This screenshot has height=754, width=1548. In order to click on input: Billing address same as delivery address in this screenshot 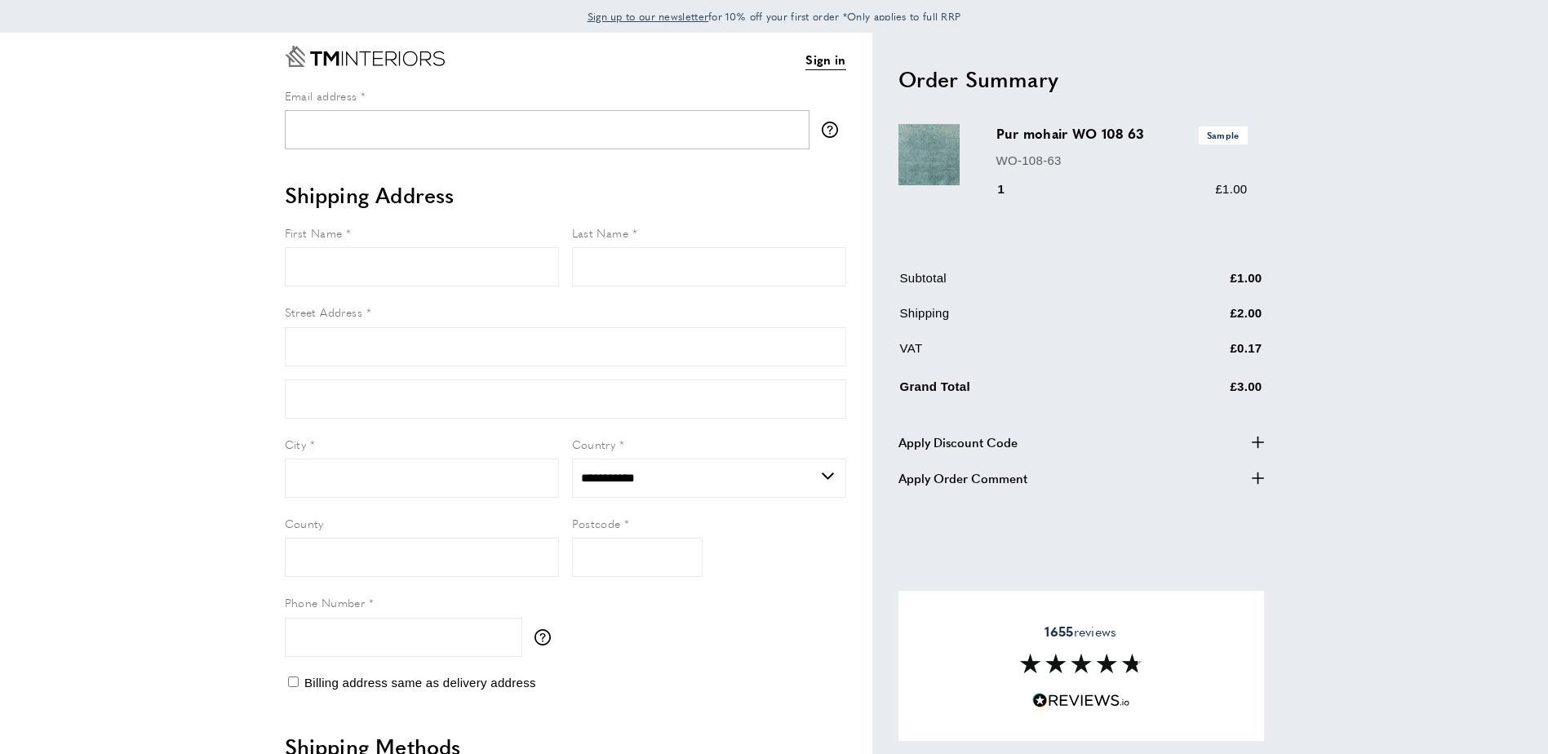, I will do `click(293, 682)`.